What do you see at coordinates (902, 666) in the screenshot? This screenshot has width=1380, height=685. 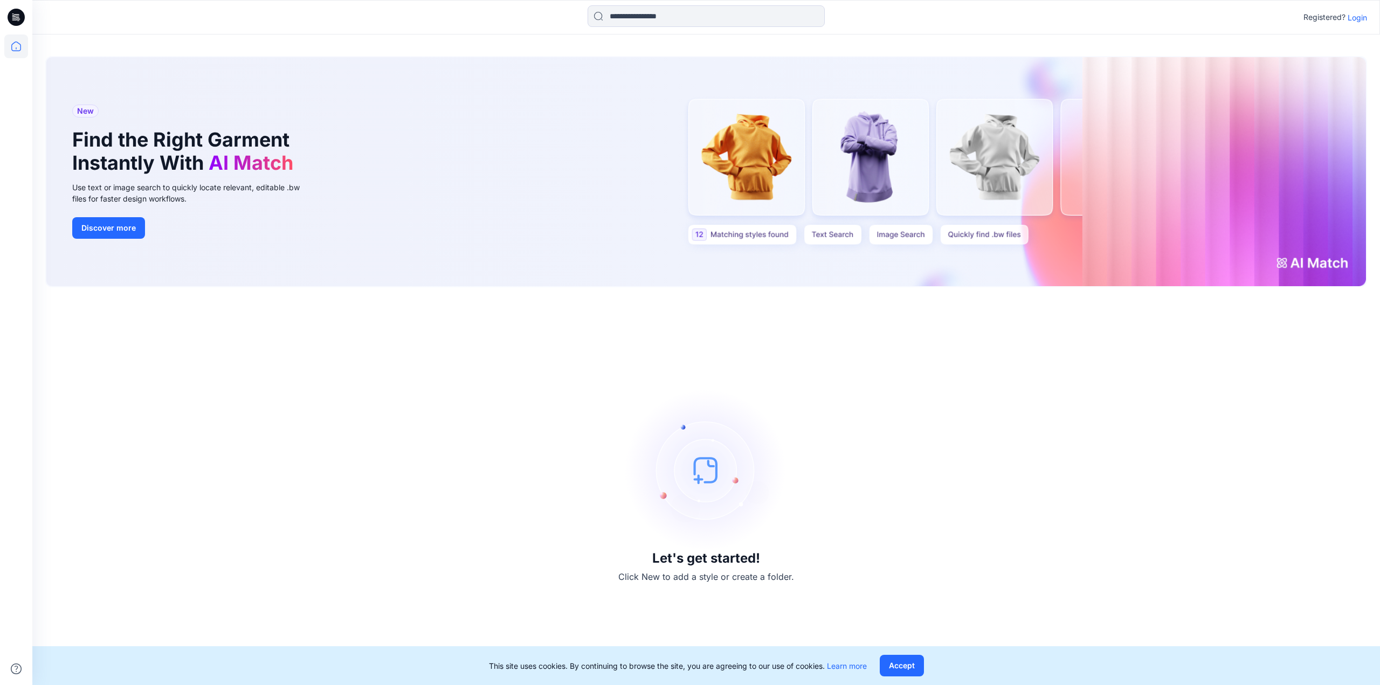 I see `button: Accept` at bounding box center [902, 666].